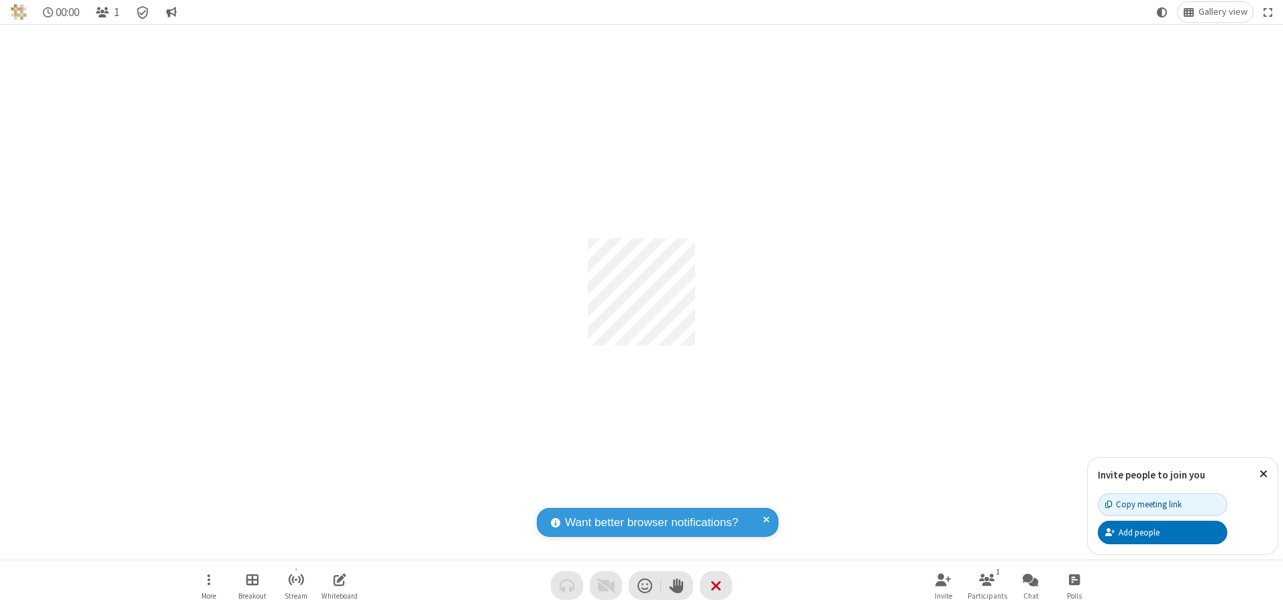 This screenshot has height=610, width=1283. Describe the element at coordinates (716, 585) in the screenshot. I see `button: End or leave meeting` at that location.